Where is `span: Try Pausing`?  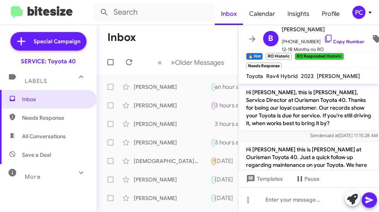
span: Try Pausing is located at coordinates (225, 105).